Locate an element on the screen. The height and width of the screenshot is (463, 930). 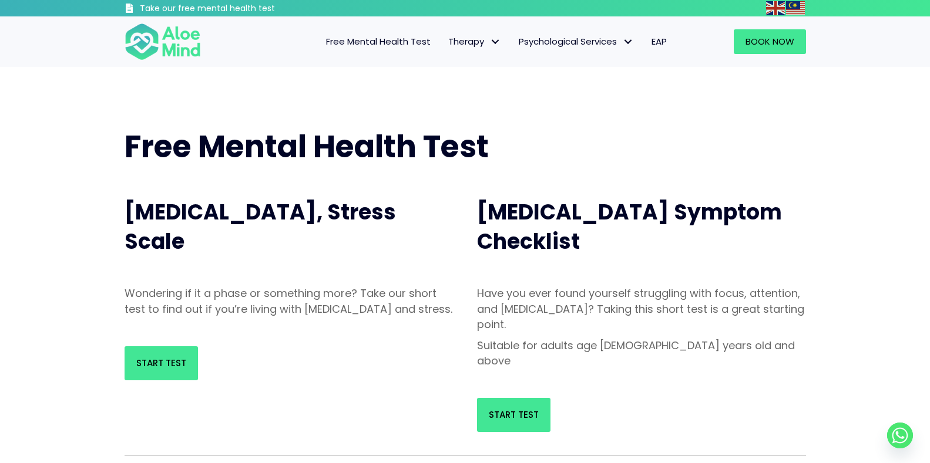
a: English is located at coordinates (776, 8).